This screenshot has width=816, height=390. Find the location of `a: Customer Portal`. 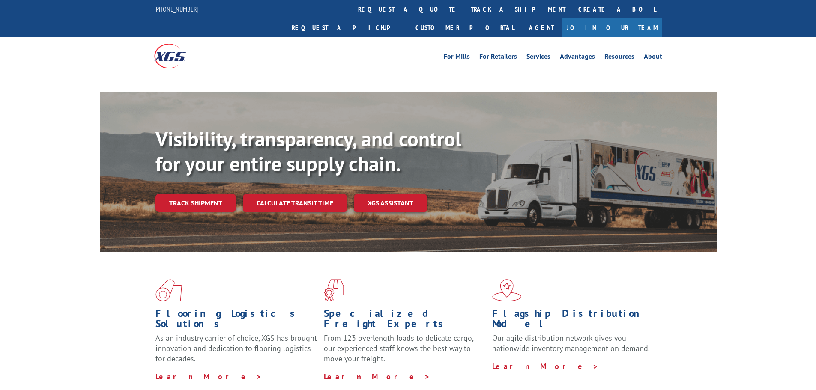

a: Customer Portal is located at coordinates (465, 27).